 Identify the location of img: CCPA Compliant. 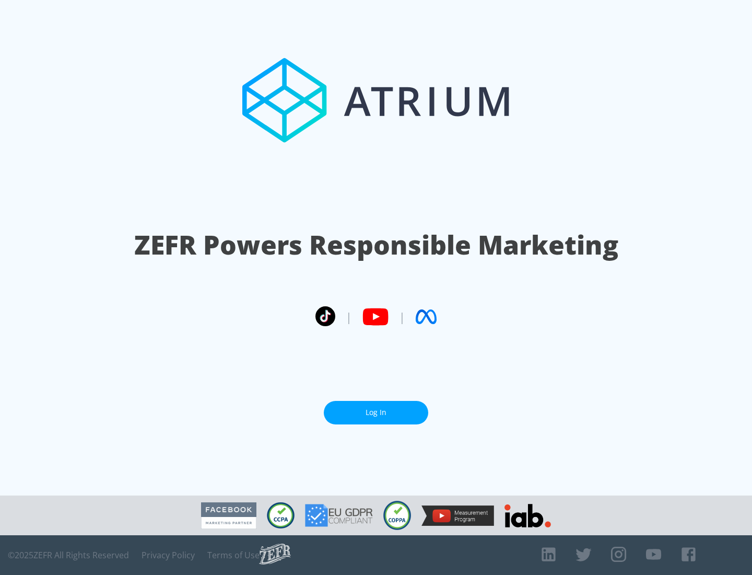
(281, 515).